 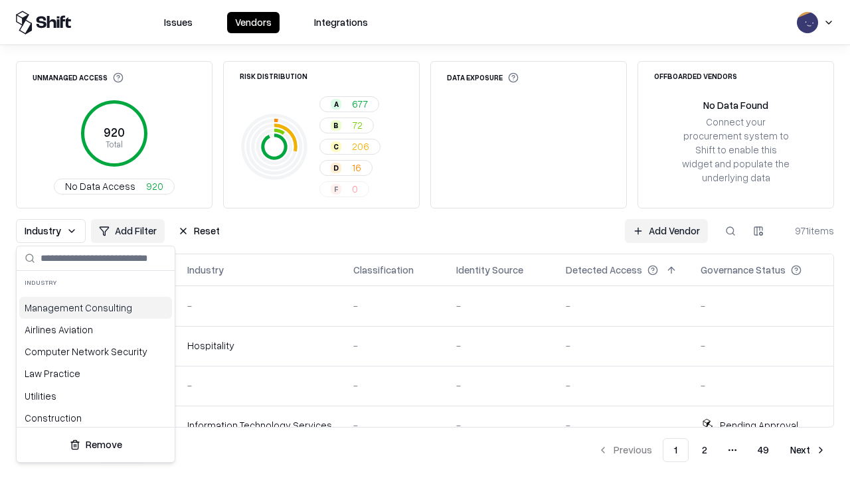 I want to click on div: Utilities, so click(x=96, y=396).